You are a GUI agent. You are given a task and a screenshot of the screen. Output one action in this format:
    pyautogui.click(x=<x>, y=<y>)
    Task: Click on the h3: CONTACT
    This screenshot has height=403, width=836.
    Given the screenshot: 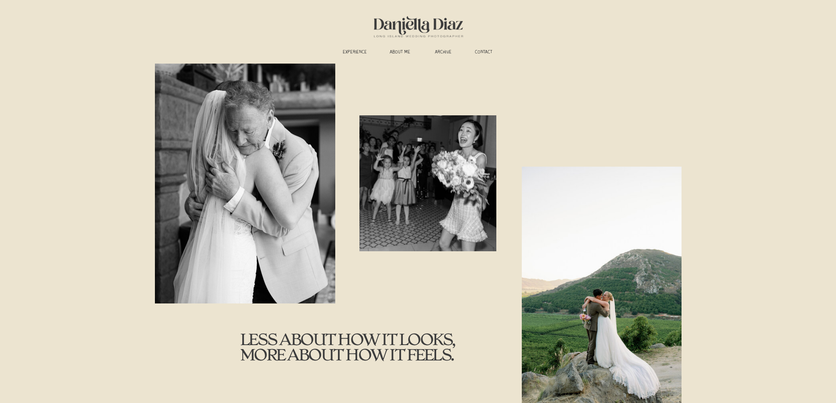 What is the action you would take?
    pyautogui.click(x=484, y=53)
    